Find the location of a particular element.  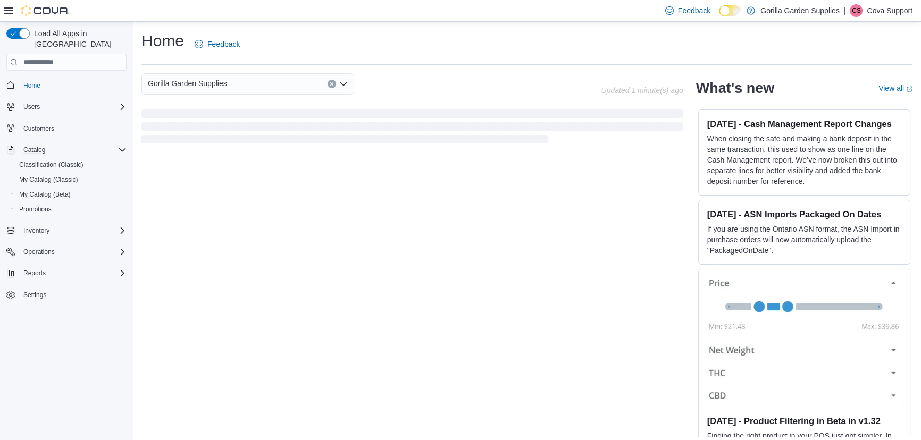

button: Home is located at coordinates (66, 85).